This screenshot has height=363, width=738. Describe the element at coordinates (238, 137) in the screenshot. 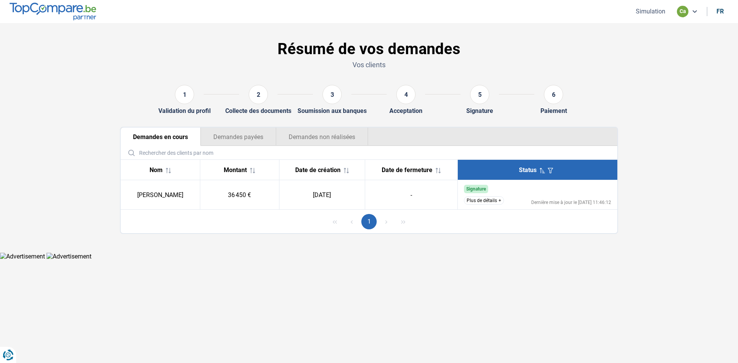

I see `button: Demandes payées` at that location.